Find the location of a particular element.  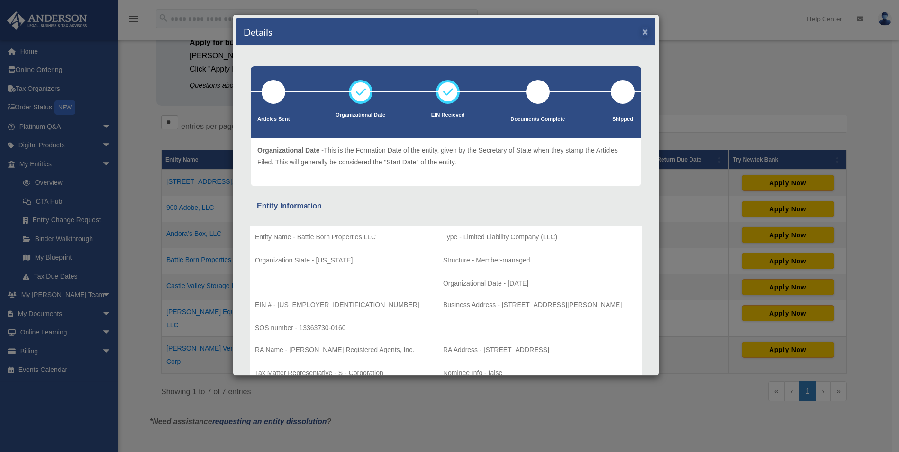

p: SOS number - 13363730-0160 is located at coordinates (344, 328).